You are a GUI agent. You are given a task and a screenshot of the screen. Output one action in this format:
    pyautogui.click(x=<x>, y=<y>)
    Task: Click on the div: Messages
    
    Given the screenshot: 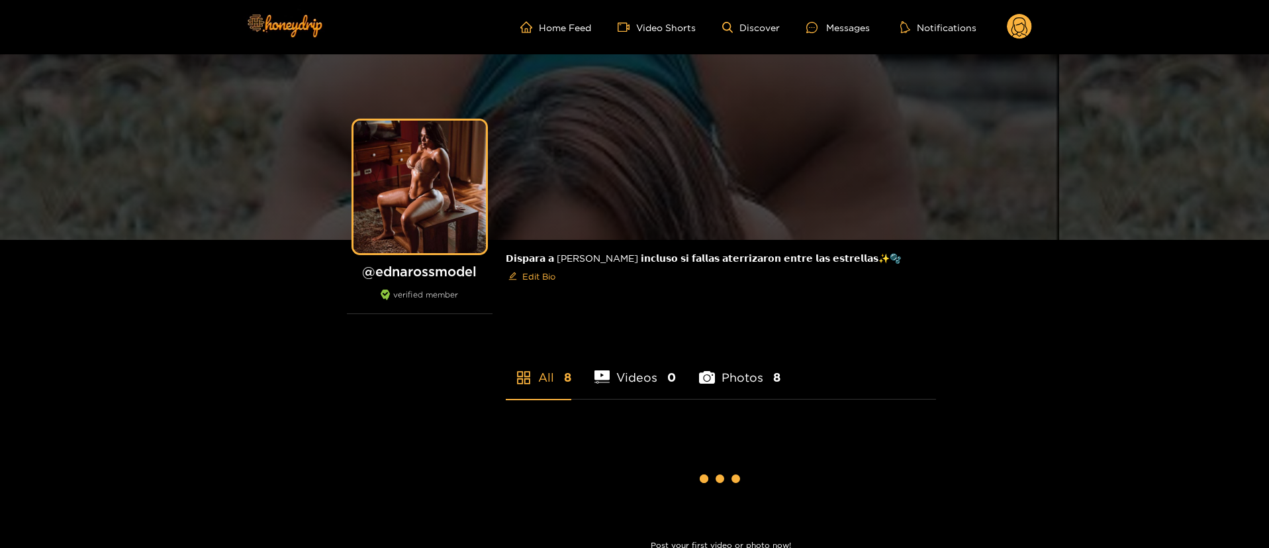 What is the action you would take?
    pyautogui.click(x=838, y=27)
    